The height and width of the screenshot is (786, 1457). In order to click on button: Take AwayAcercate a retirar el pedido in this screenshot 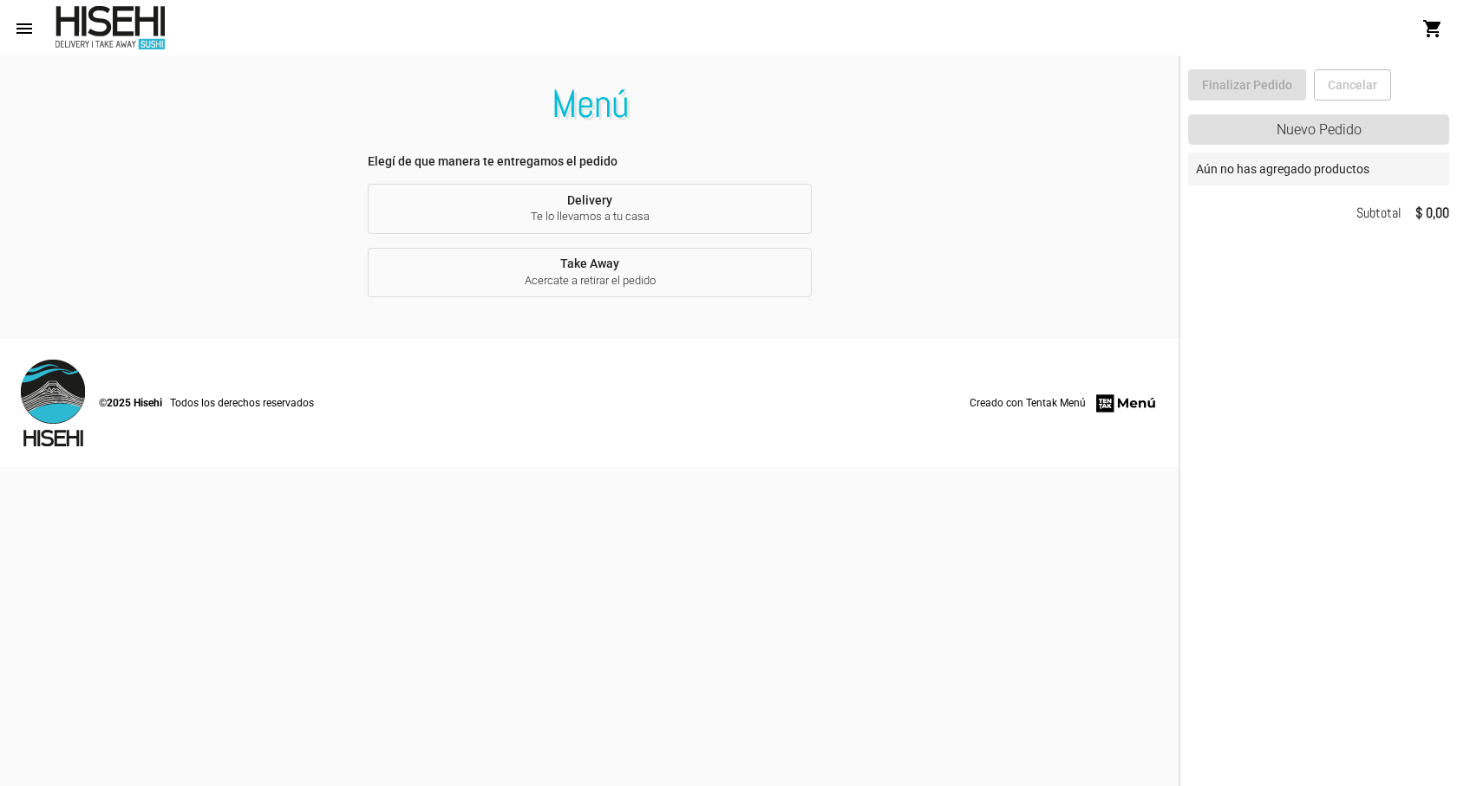, I will do `click(590, 273)`.